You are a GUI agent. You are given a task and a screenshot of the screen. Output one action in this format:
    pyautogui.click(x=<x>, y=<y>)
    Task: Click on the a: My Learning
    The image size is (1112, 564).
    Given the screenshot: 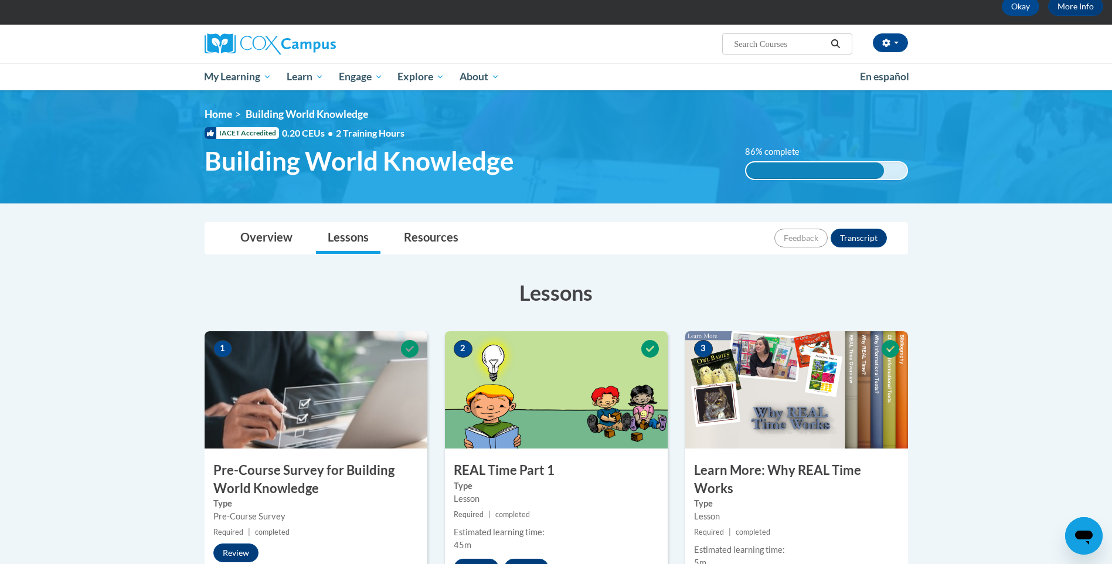 What is the action you would take?
    pyautogui.click(x=238, y=77)
    